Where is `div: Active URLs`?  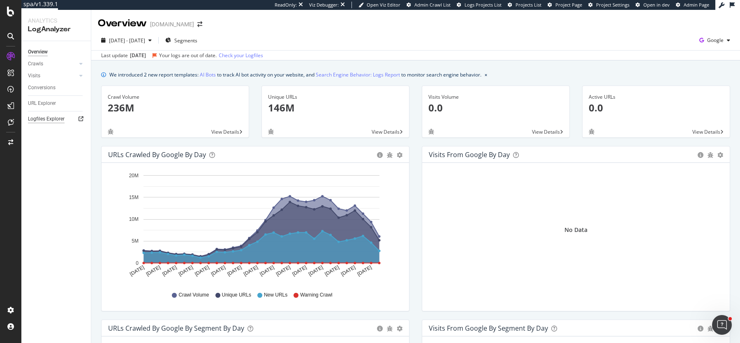 div: Active URLs is located at coordinates (656, 97).